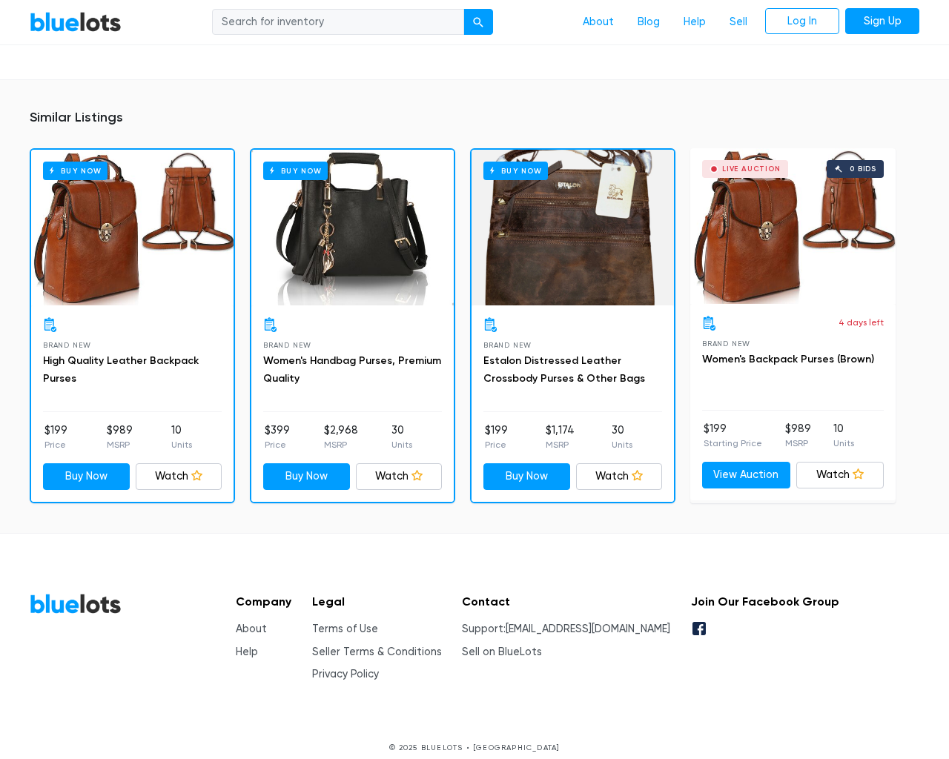 This screenshot has width=949, height=759. I want to click on a: Seller Terms & Conditions, so click(376, 651).